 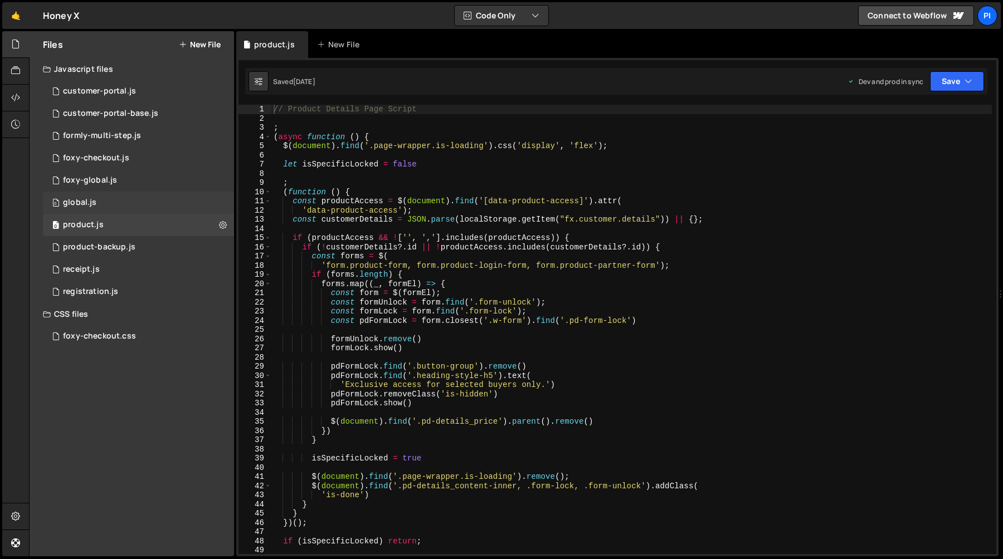 What do you see at coordinates (255, 238) in the screenshot?
I see `div: 15` at bounding box center [255, 238].